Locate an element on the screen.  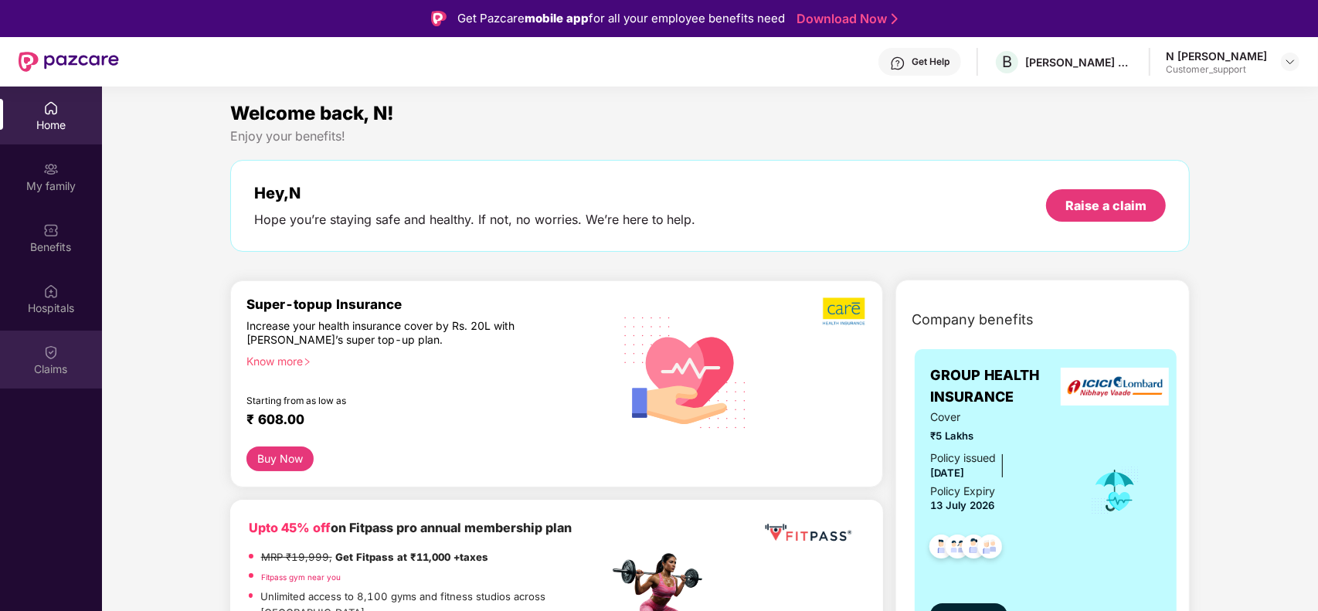
div: Starting from as low as is located at coordinates (395, 400).